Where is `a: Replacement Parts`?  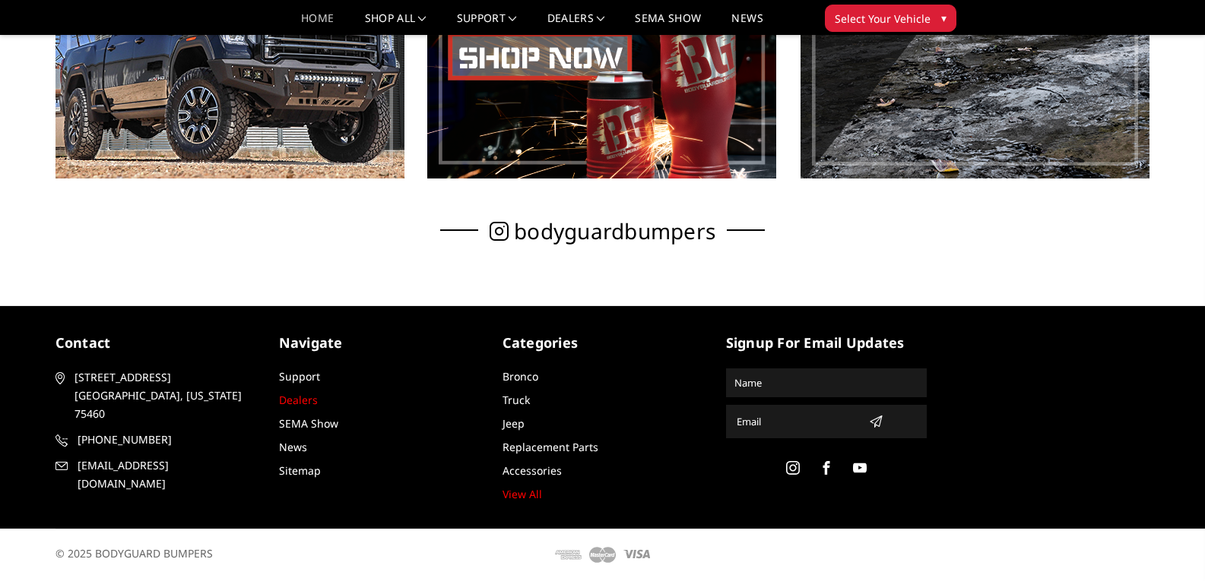
a: Replacement Parts is located at coordinates (550, 447).